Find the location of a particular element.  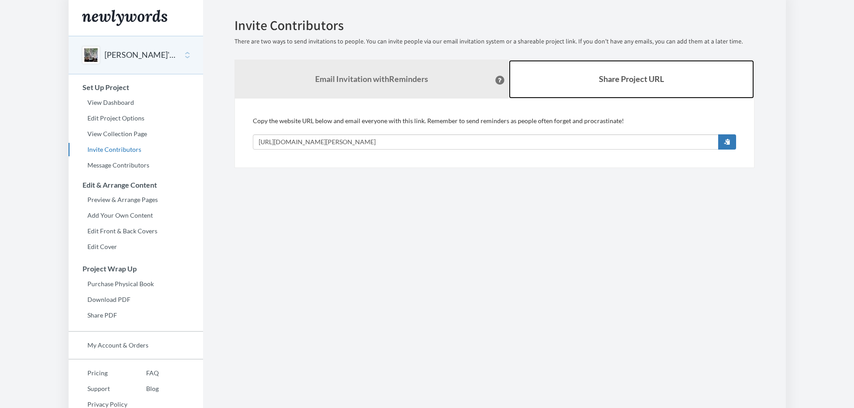

h3: Project Wrap Up is located at coordinates (136, 269).